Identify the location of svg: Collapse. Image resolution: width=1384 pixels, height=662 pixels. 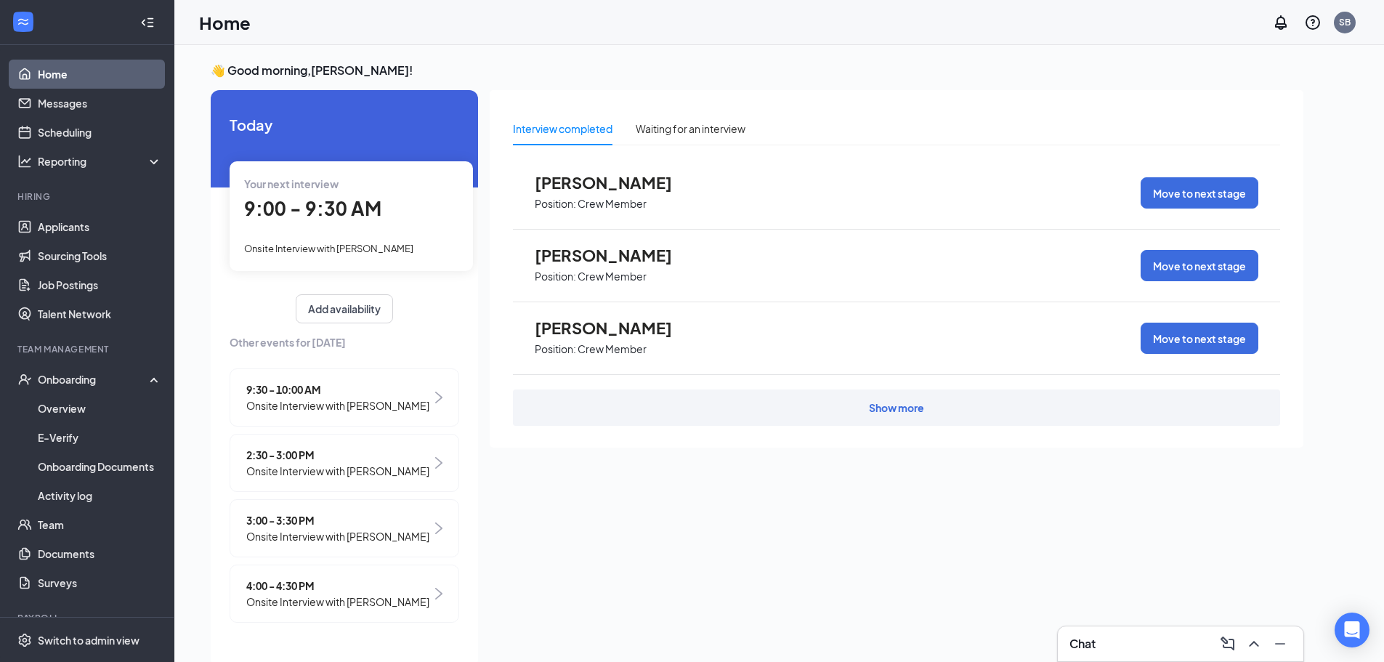
(147, 23).